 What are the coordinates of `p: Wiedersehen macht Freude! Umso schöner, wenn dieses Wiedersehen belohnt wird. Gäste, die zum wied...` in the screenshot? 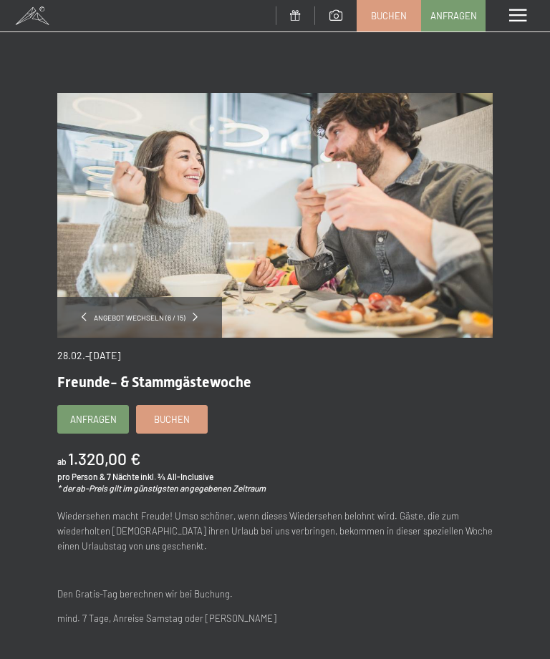 It's located at (275, 531).